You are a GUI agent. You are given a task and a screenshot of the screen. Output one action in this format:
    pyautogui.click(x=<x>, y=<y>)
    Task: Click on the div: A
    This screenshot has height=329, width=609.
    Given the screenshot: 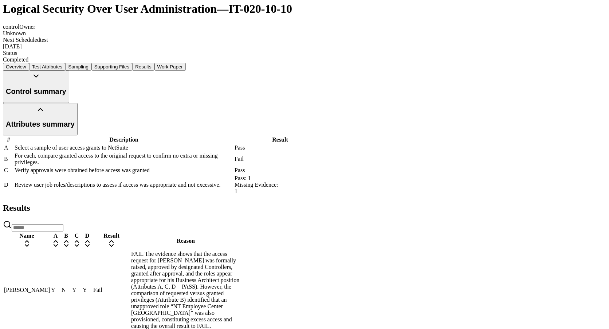 What is the action you would take?
    pyautogui.click(x=55, y=241)
    